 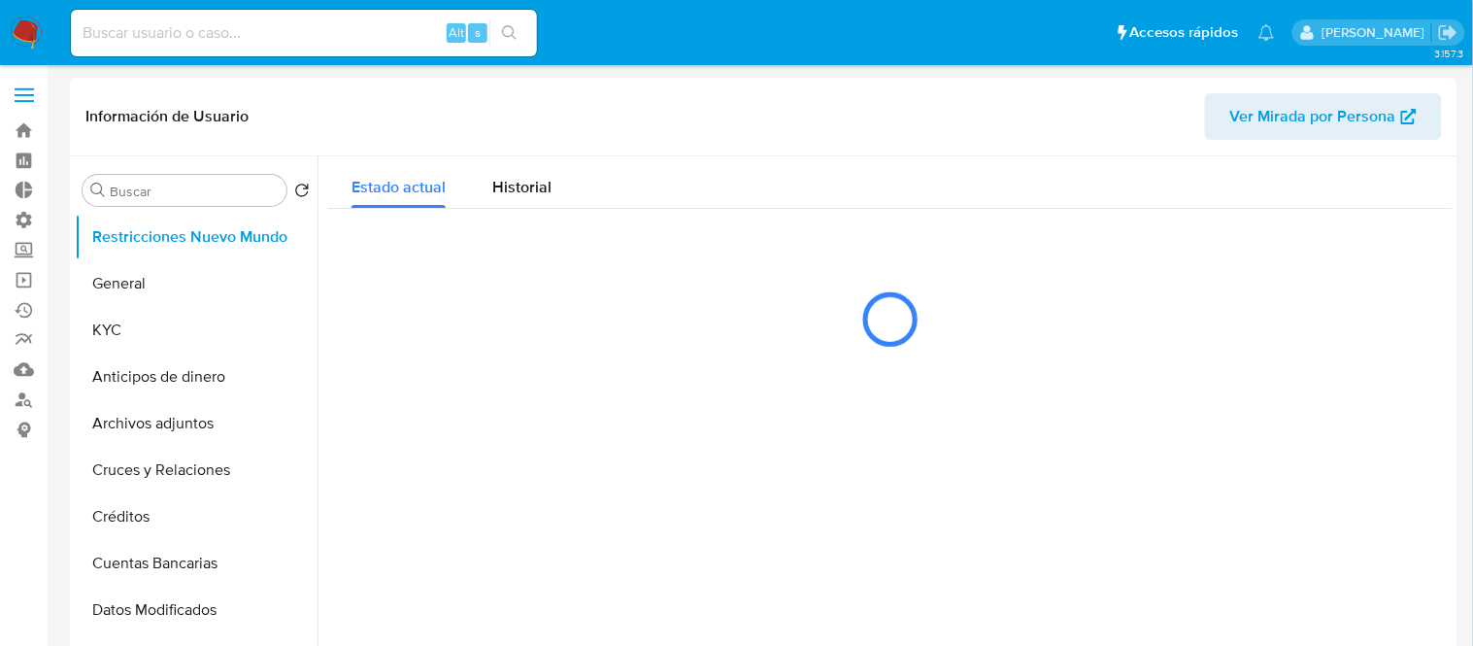 What do you see at coordinates (196, 284) in the screenshot?
I see `button: General` at bounding box center [196, 284].